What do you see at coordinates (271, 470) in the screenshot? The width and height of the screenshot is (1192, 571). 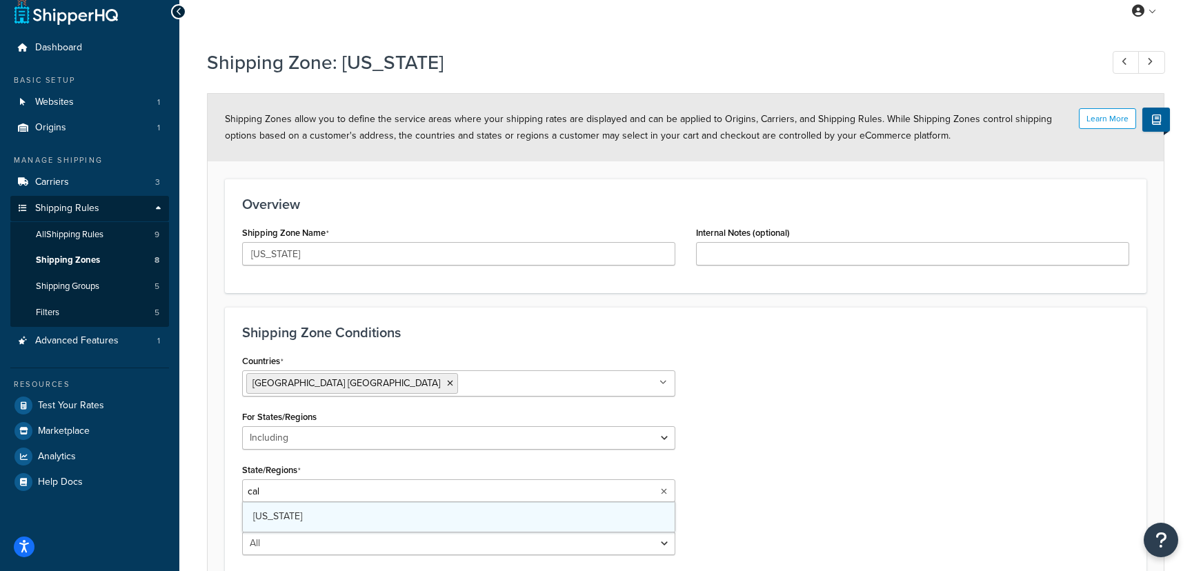 I see `label: State/Regions` at bounding box center [271, 470].